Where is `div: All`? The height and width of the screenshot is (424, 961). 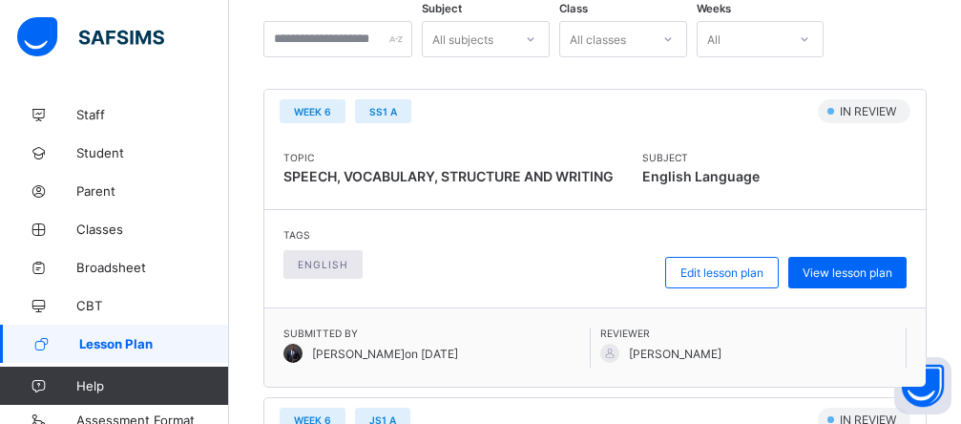
div: All is located at coordinates (714, 39).